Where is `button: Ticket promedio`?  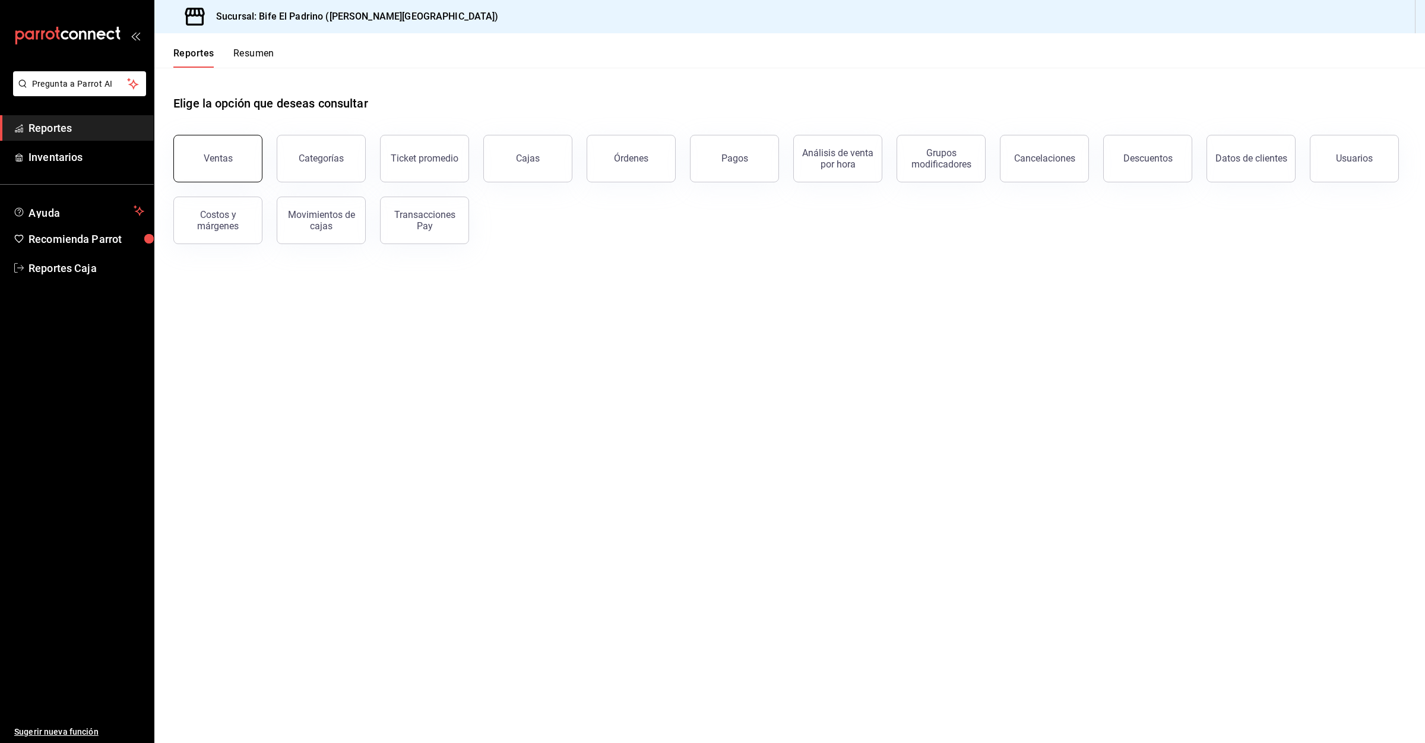
button: Ticket promedio is located at coordinates (424, 159).